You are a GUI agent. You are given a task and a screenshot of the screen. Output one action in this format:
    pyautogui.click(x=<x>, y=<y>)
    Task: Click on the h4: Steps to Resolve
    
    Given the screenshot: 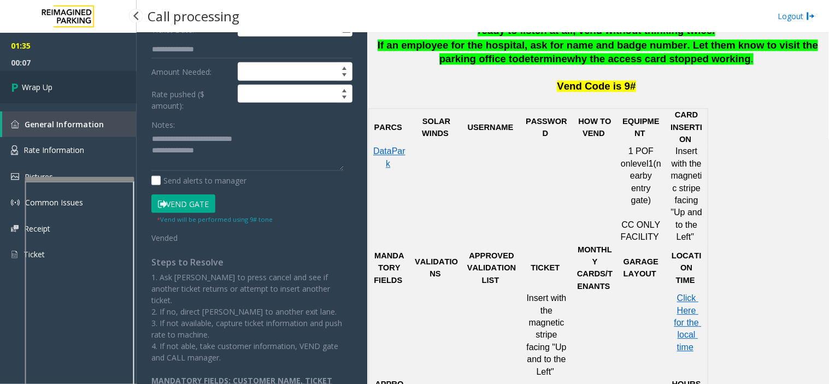 What is the action you would take?
    pyautogui.click(x=252, y=262)
    